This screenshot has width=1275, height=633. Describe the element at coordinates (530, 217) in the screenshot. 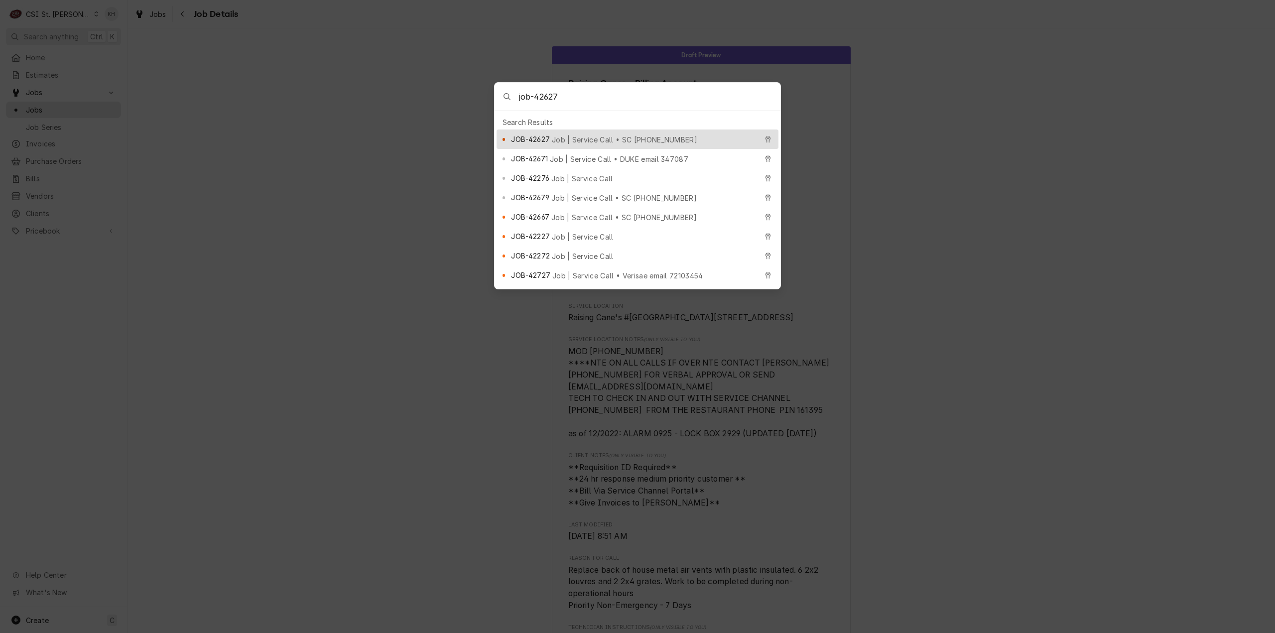

I see `span: JOB-42667` at that location.